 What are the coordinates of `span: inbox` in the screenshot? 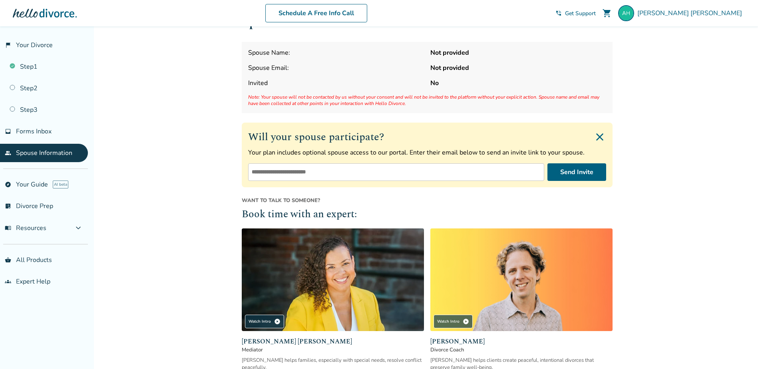 It's located at (8, 131).